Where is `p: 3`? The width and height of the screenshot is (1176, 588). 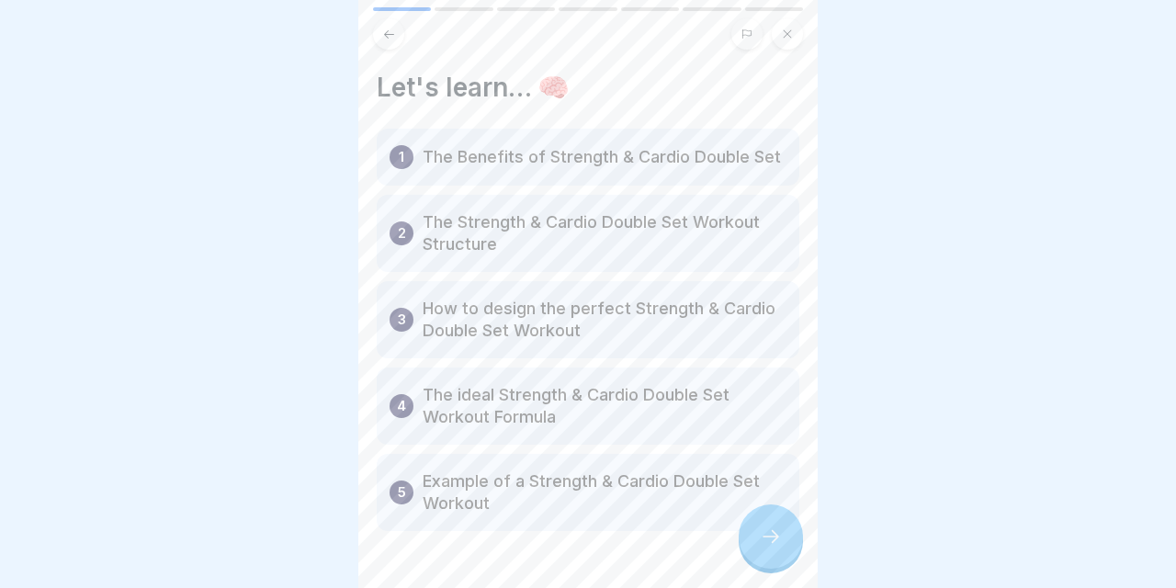
p: 3 is located at coordinates (401, 320).